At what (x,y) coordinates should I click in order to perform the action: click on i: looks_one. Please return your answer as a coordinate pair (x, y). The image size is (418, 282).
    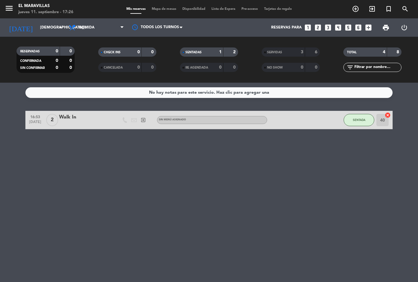
    Looking at the image, I should click on (308, 28).